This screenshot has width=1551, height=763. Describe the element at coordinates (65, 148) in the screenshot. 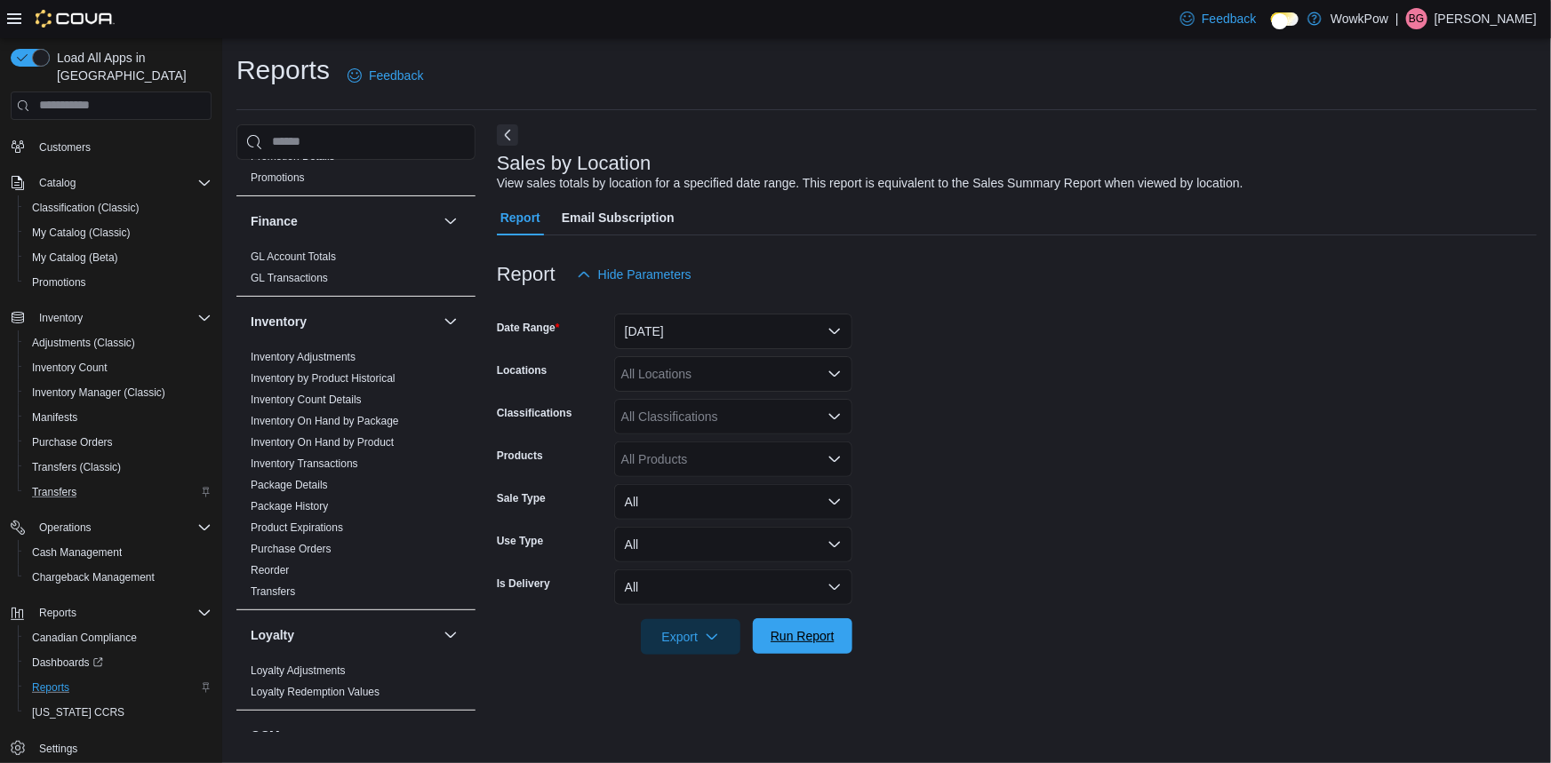

I see `a: Customers` at that location.